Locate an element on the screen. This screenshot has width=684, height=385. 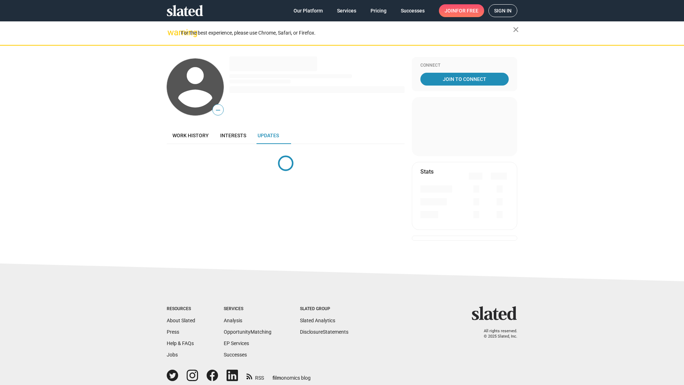
span: Services is located at coordinates (347, 11).